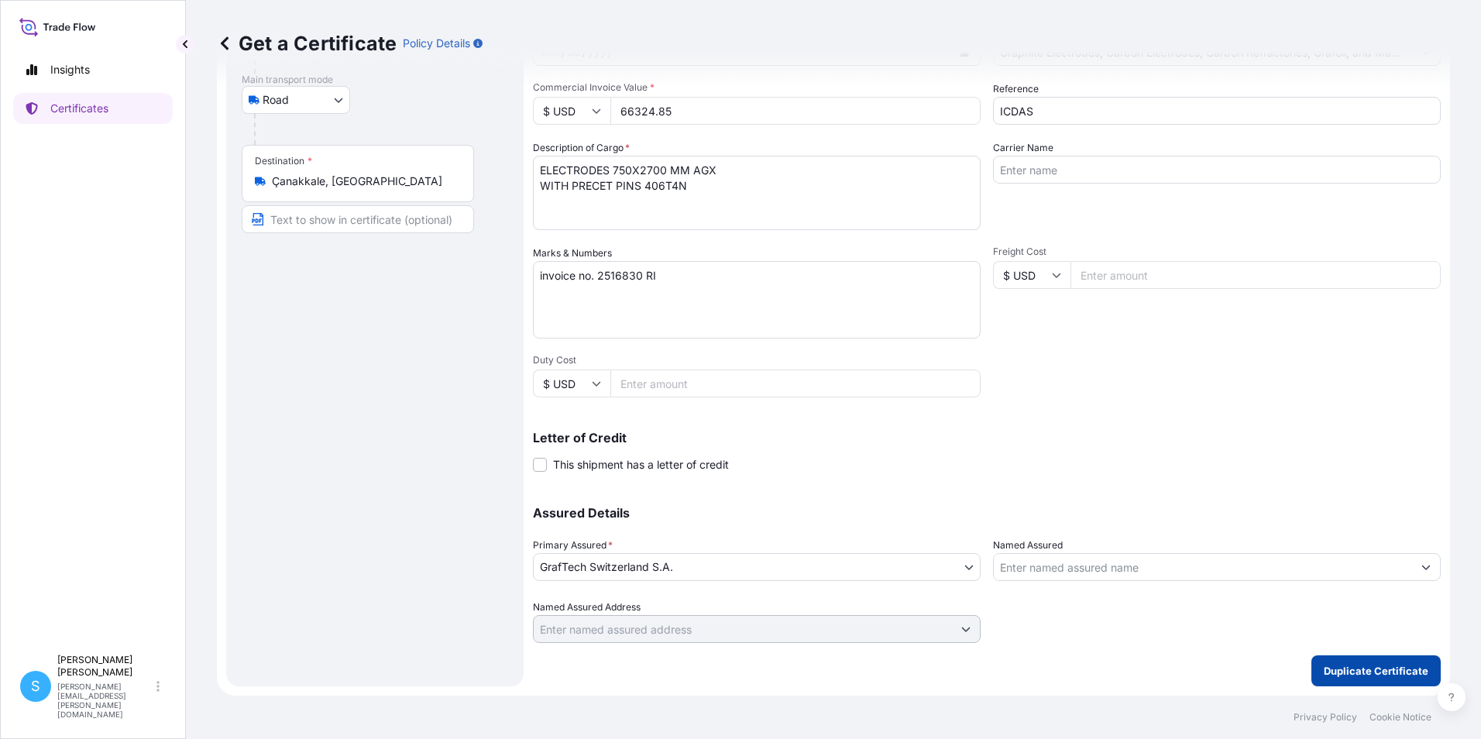  Describe the element at coordinates (70, 70) in the screenshot. I see `p: Insights` at that location.